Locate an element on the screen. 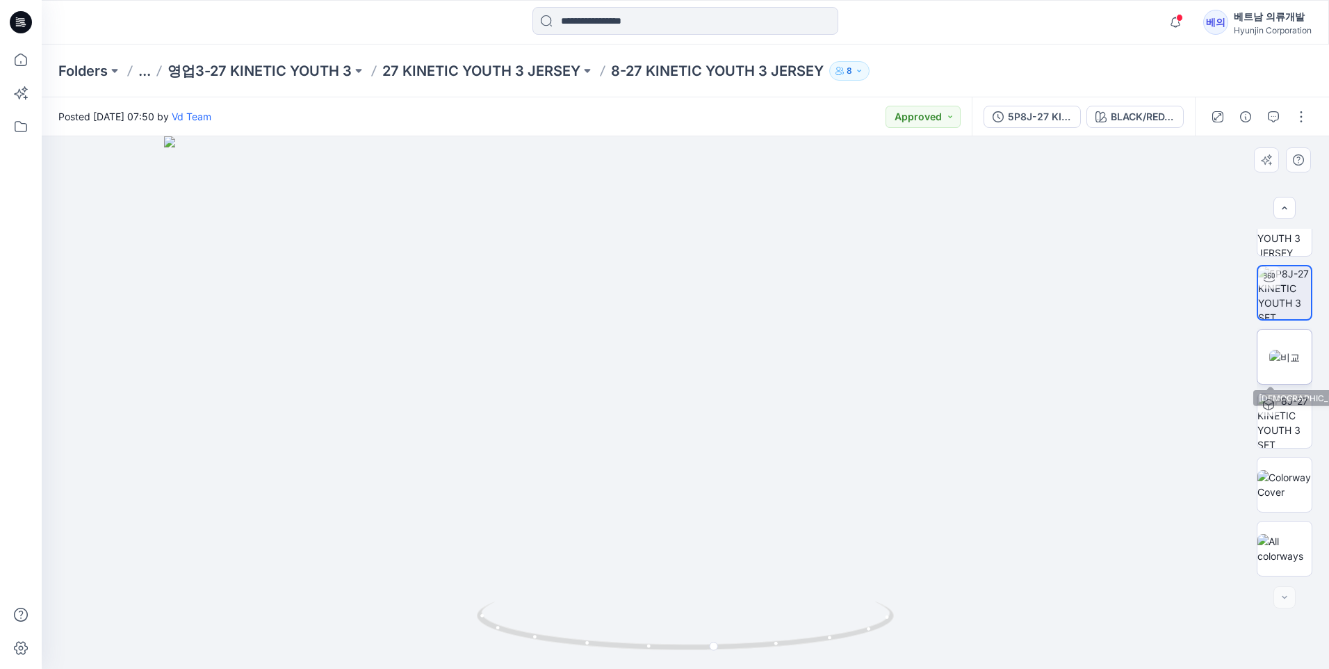  img: Colorway Cover is located at coordinates (1285, 484).